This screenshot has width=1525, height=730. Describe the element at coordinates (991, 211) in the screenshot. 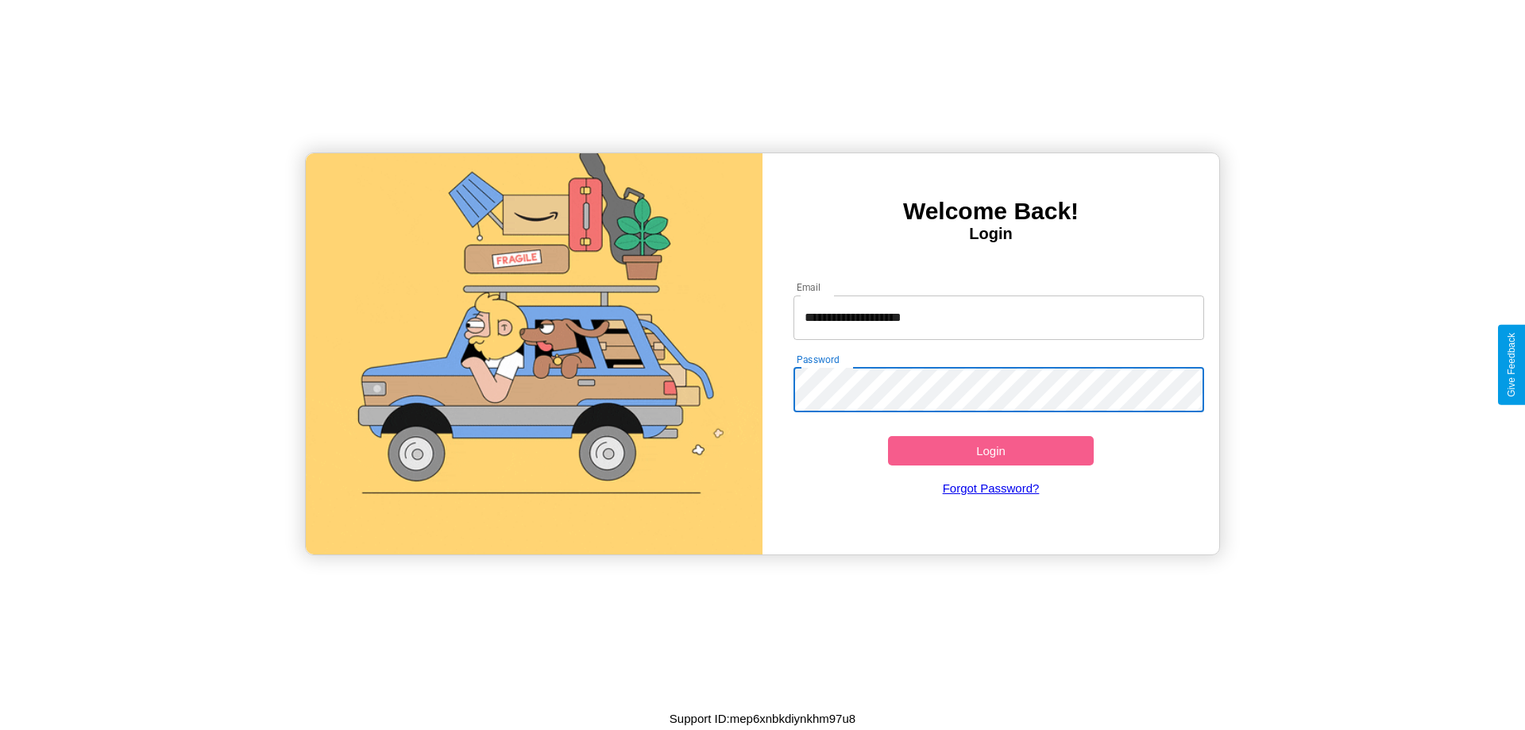

I see `h3: Welcome Back!` at that location.